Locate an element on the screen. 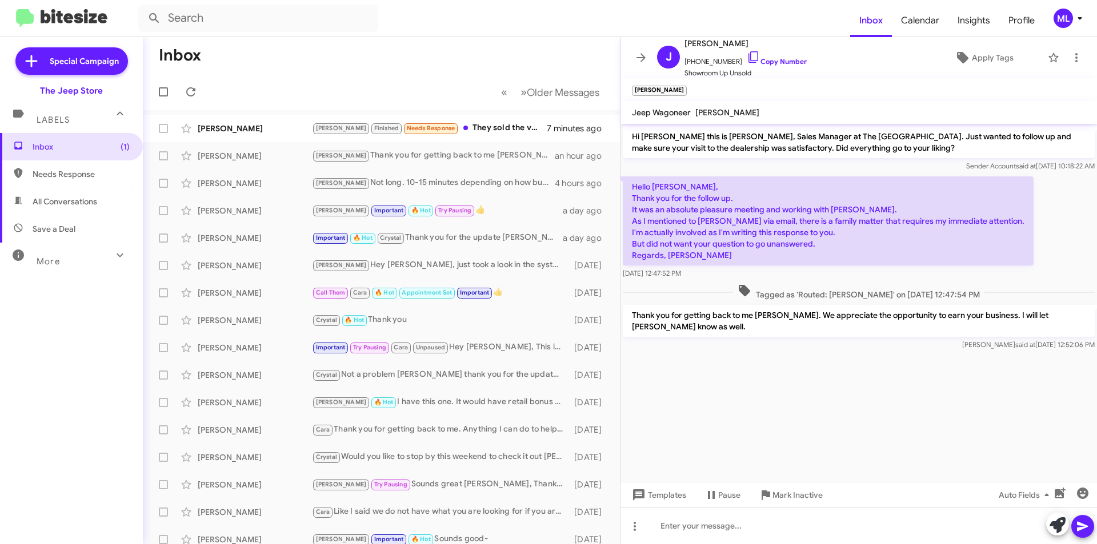 This screenshot has width=1097, height=544. input: Search is located at coordinates (258, 18).